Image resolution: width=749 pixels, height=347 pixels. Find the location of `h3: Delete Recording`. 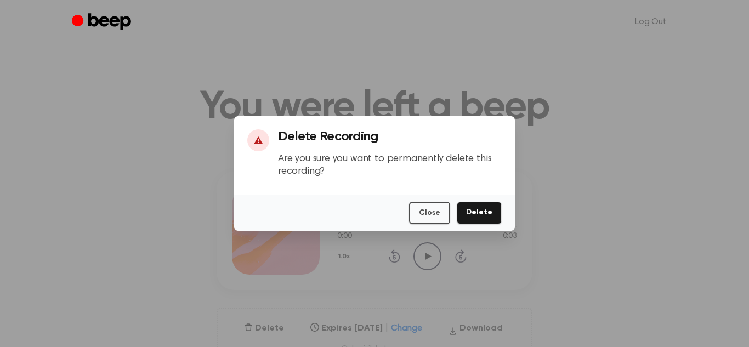

h3: Delete Recording is located at coordinates (390, 136).